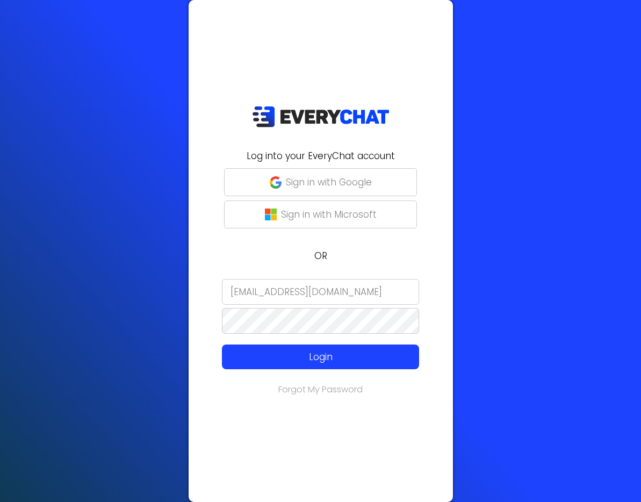 This screenshot has width=641, height=502. I want to click on p: Login, so click(320, 357).